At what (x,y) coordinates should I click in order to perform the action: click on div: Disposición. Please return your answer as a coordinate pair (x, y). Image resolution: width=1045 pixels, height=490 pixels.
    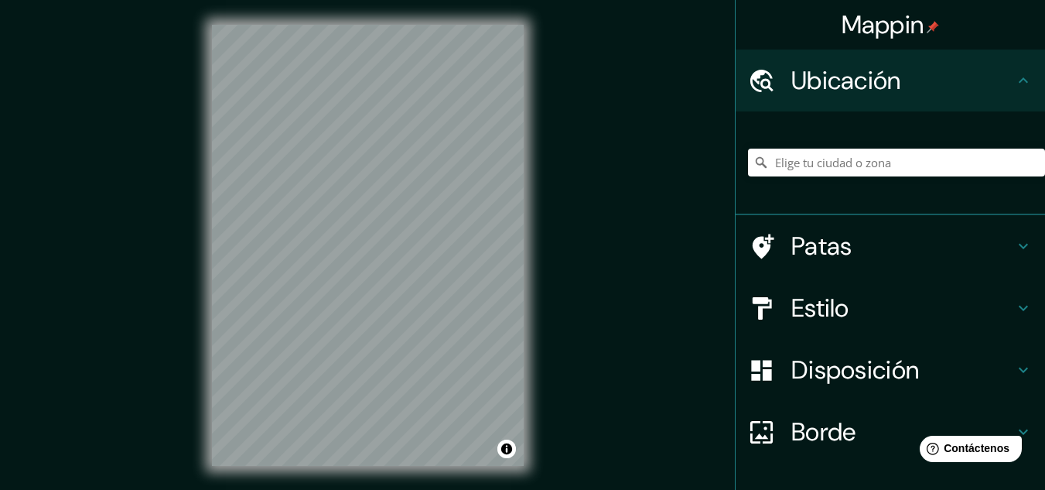
    Looking at the image, I should click on (891, 370).